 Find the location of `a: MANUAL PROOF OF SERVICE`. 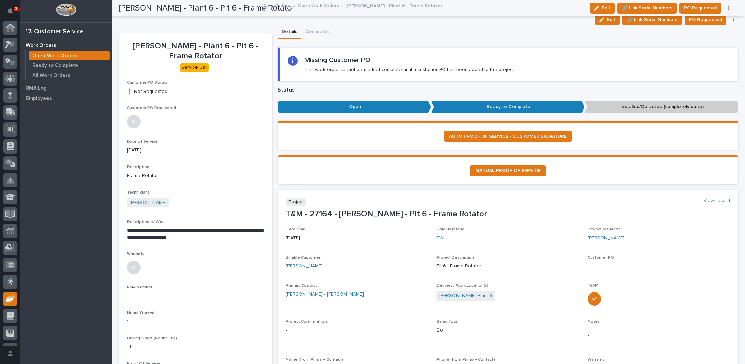

a: MANUAL PROOF OF SERVICE is located at coordinates (507, 171).